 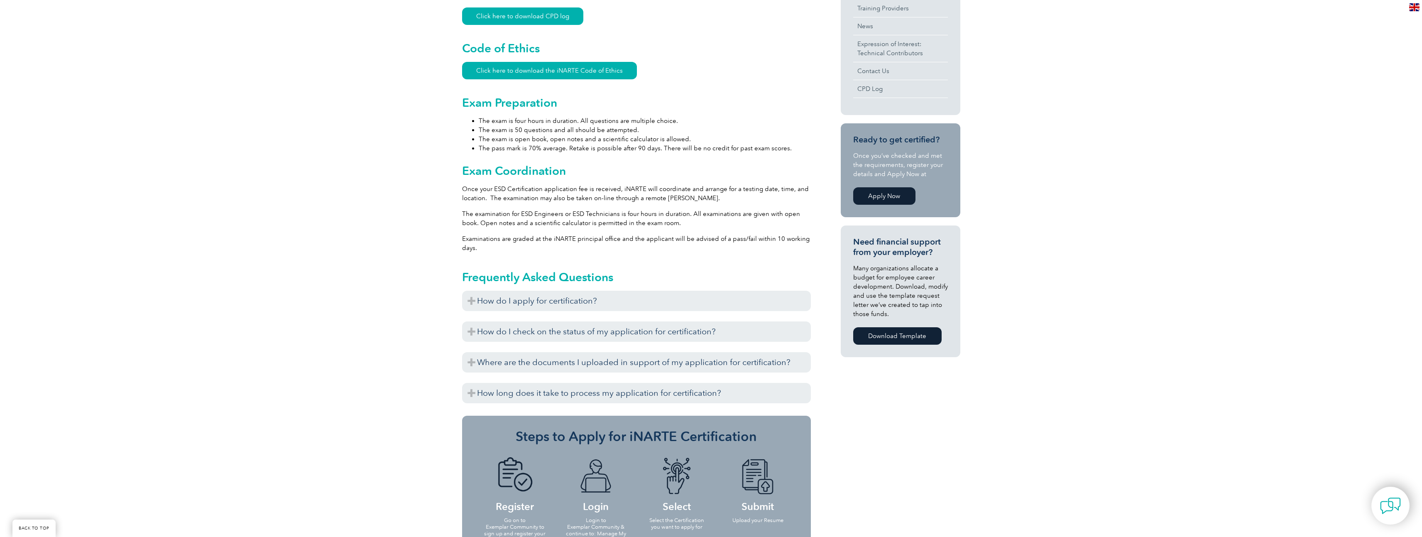 What do you see at coordinates (636, 103) in the screenshot?
I see `h2: Exam Preparation` at bounding box center [636, 103].